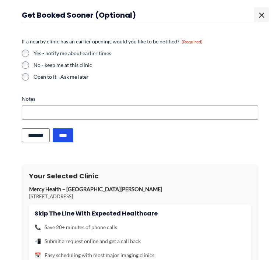  Describe the element at coordinates (140, 214) in the screenshot. I see `h4: Skip the line with Expected Healthcare` at that location.